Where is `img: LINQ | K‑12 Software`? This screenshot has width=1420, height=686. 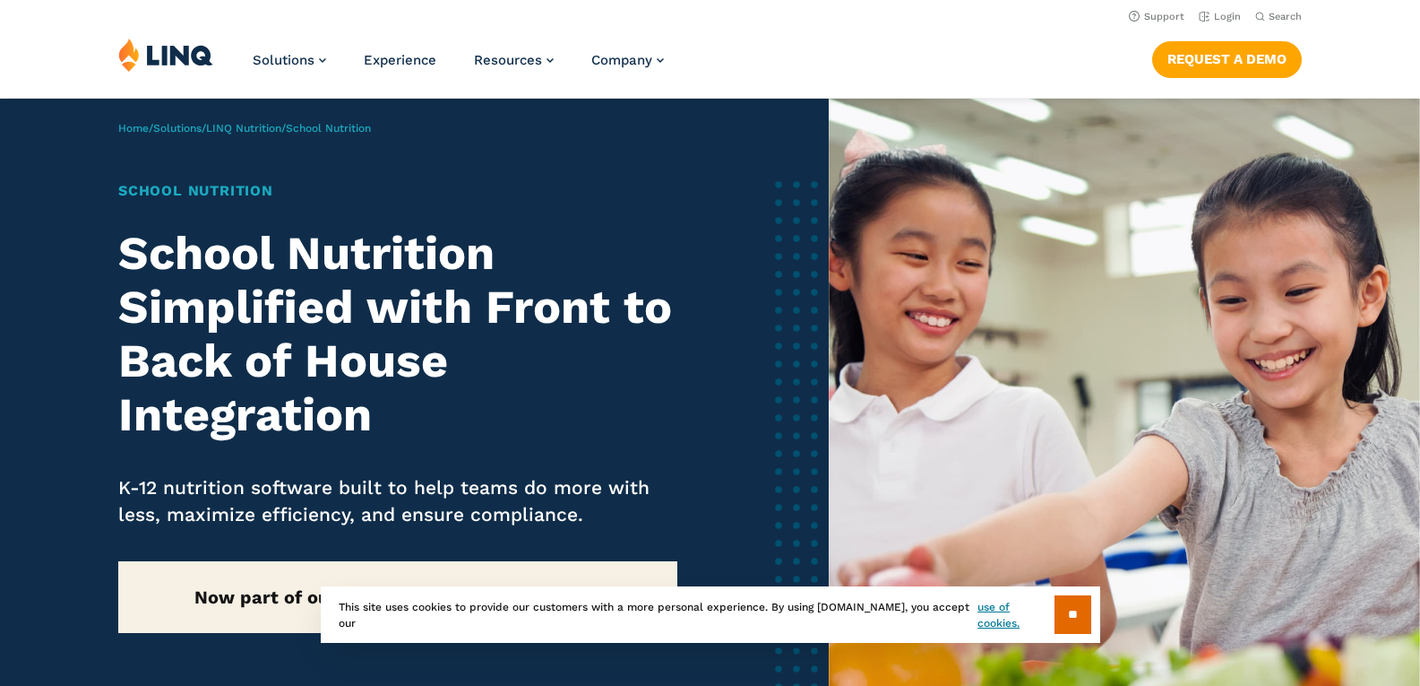
img: LINQ | K‑12 Software is located at coordinates (166, 55).